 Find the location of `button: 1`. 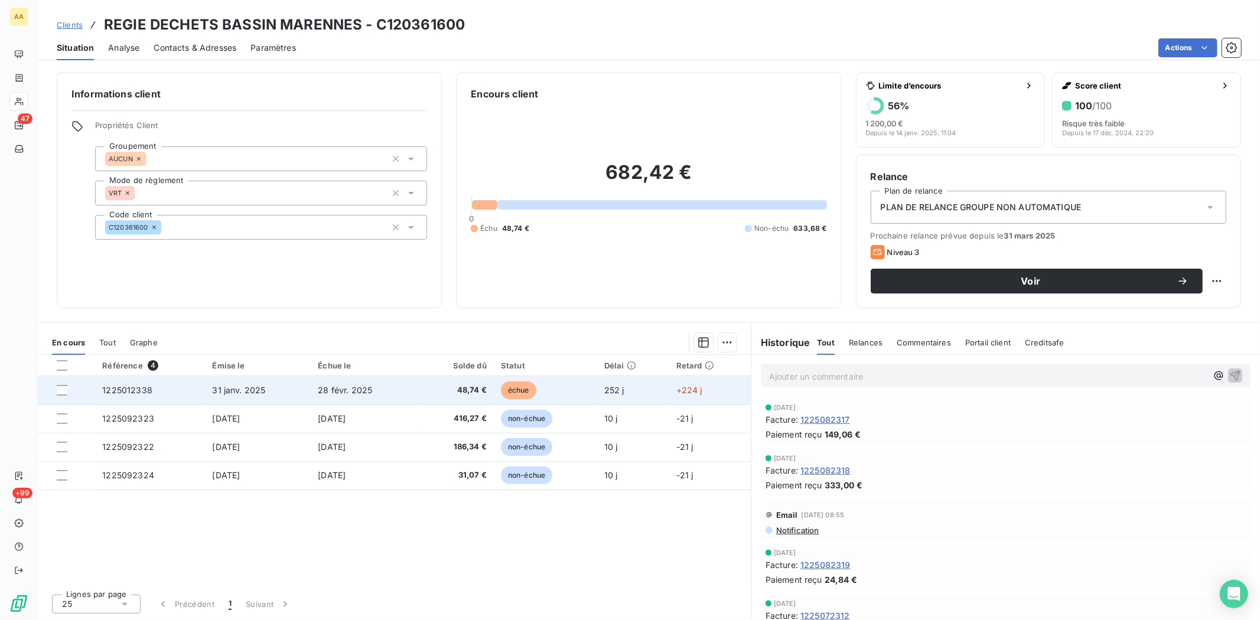

button: 1 is located at coordinates (230, 604).